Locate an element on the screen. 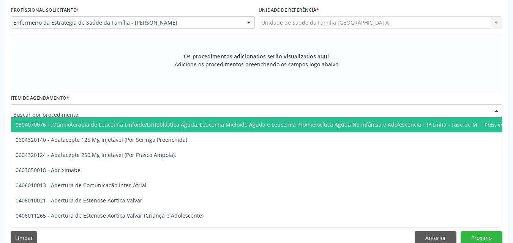  span: 0304070076 - .Quimioterapia de Leucemia Linfoide/Linfoblástica Aguda, Leucemia Mieloide Aguda e L... is located at coordinates (259, 124).